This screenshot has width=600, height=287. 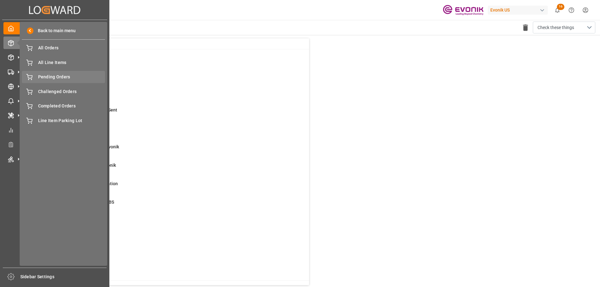 What do you see at coordinates (63, 77) in the screenshot?
I see `a: Pending Orders` at bounding box center [63, 77].